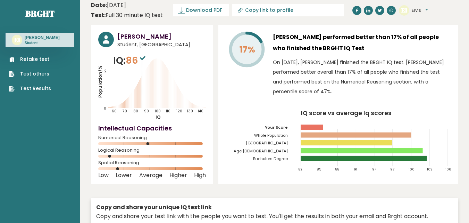 The image size is (469, 223). I want to click on tspan: 120, so click(180, 111).